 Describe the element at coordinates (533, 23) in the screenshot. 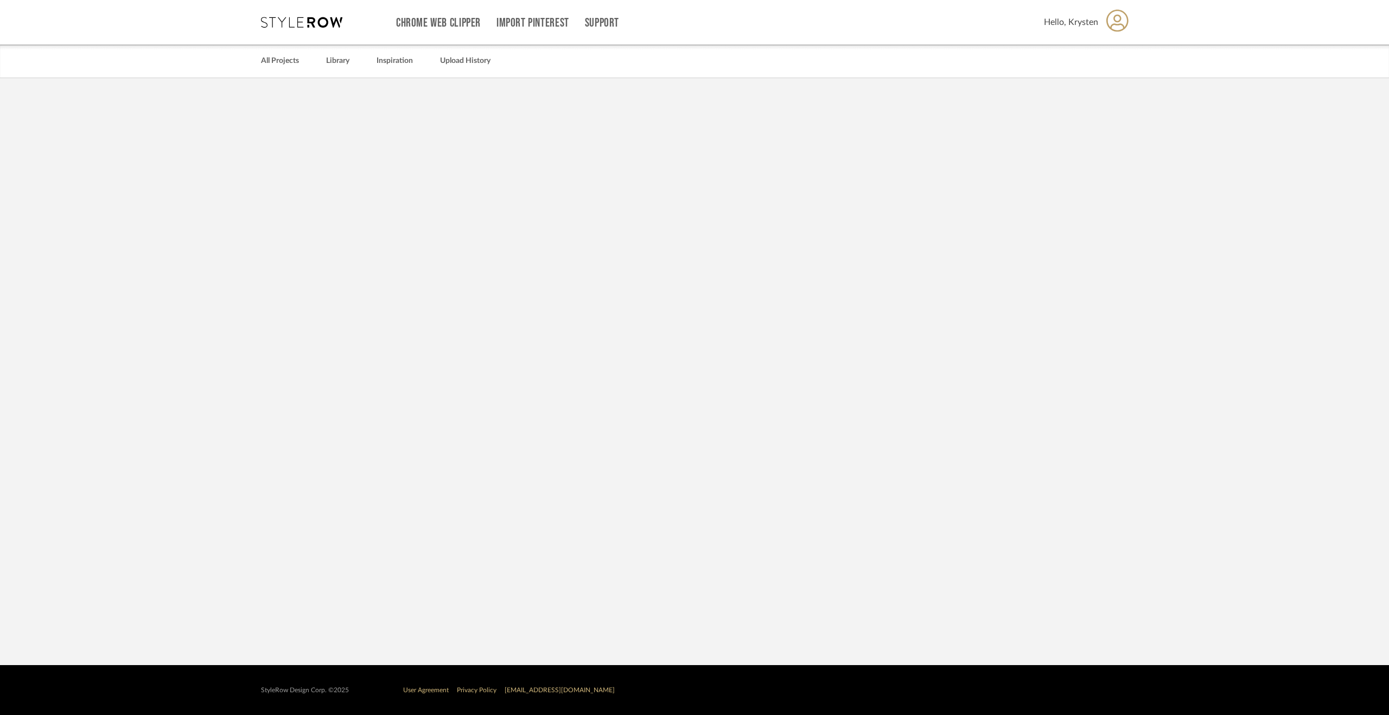

I see `a: Import Pinterest` at that location.